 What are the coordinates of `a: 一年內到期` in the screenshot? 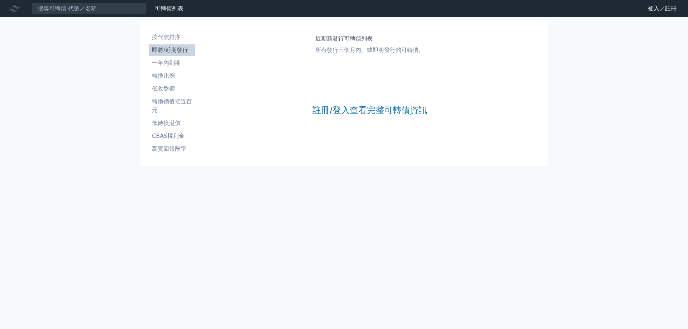 It's located at (172, 63).